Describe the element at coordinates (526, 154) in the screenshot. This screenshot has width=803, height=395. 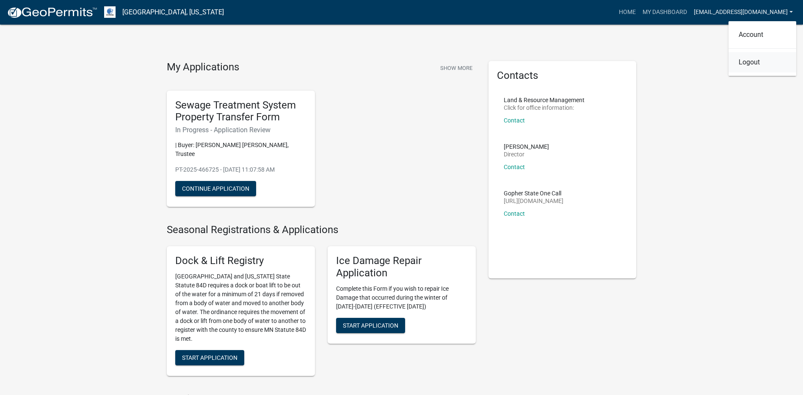
I see `p: Director` at that location.